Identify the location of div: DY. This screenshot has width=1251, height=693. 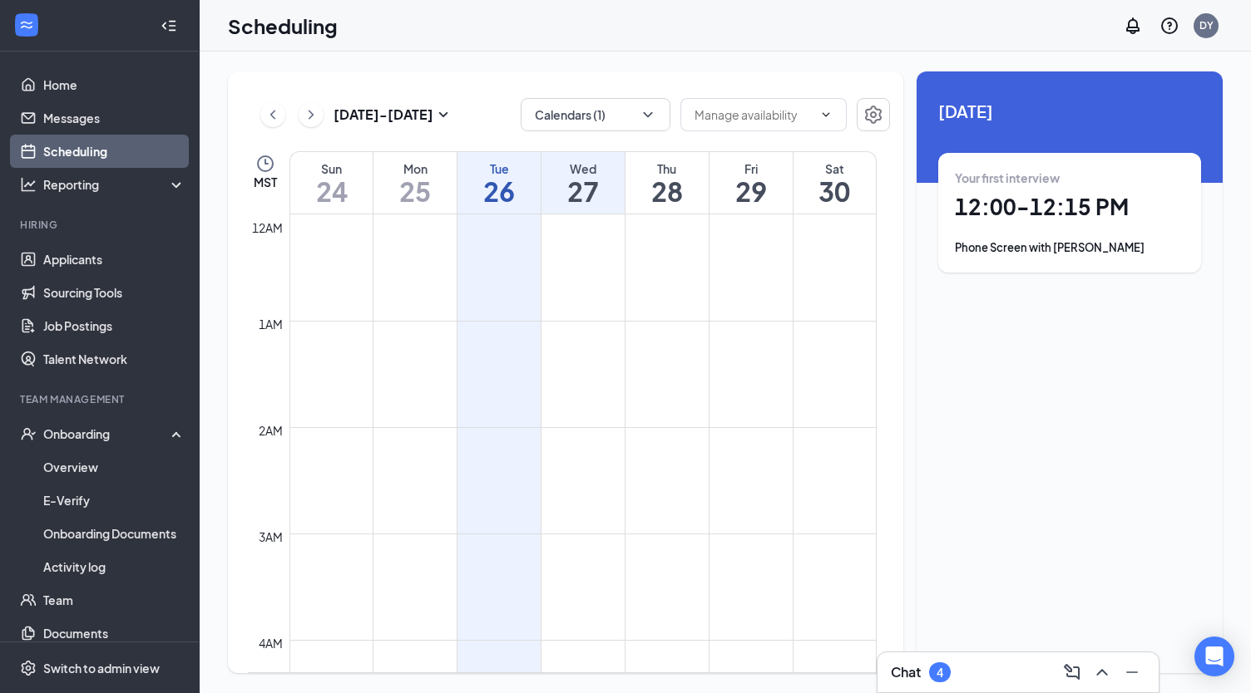
(1206, 25).